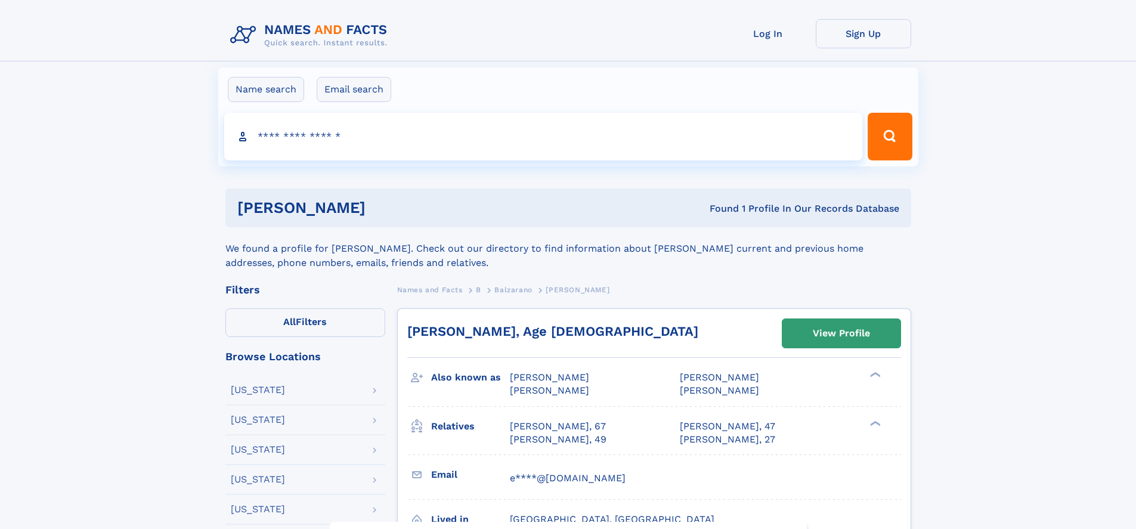 Image resolution: width=1136 pixels, height=529 pixels. What do you see at coordinates (543, 137) in the screenshot?
I see `input: search input` at bounding box center [543, 137].